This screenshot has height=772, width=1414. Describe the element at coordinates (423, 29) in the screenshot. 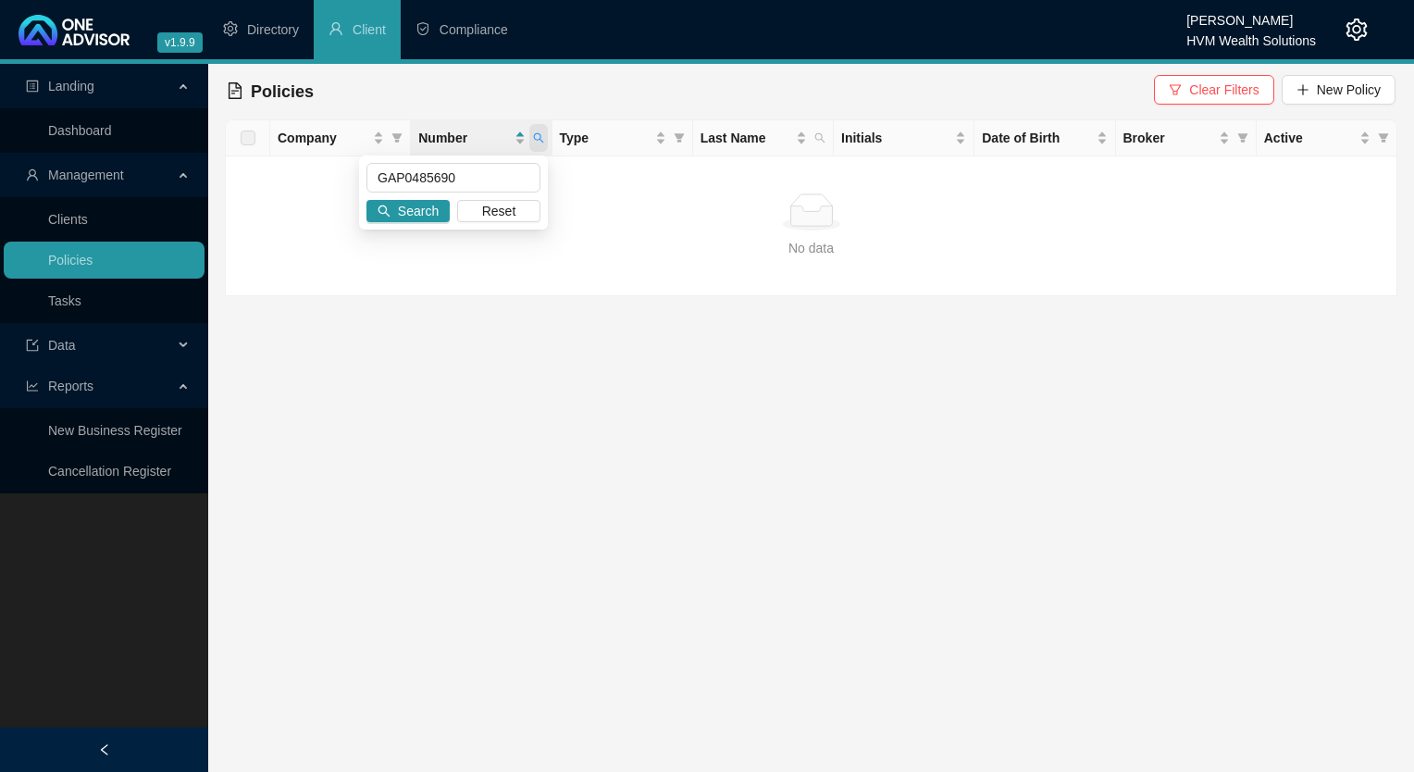

I see `span: safety` at that location.